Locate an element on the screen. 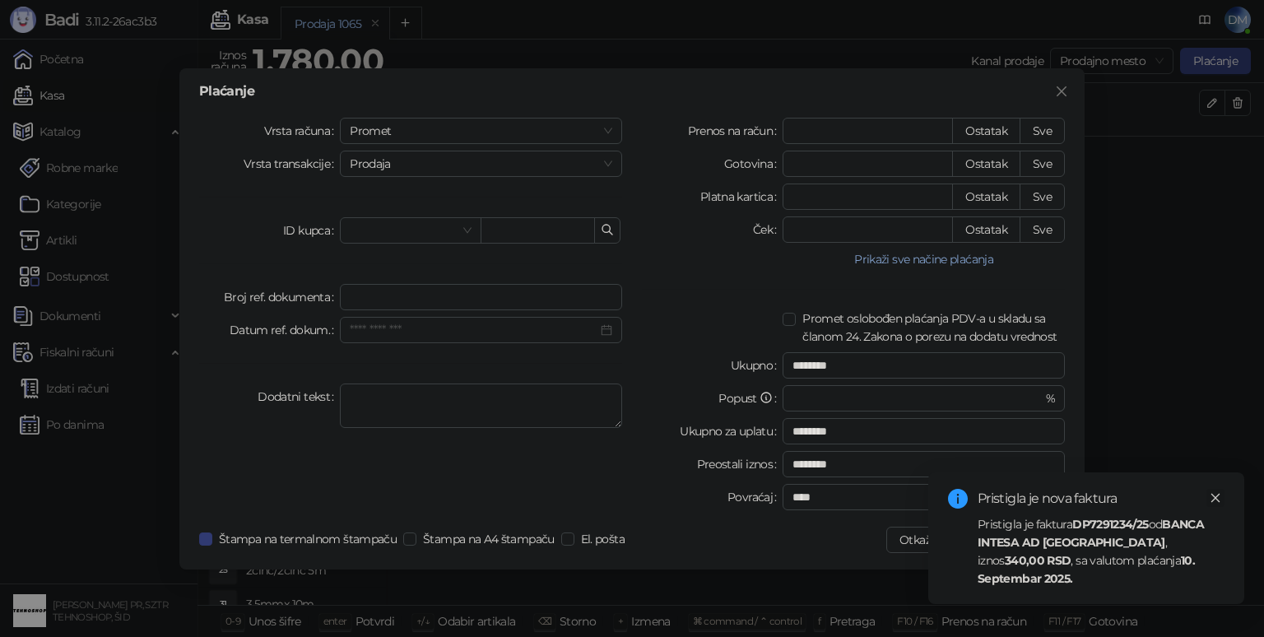  label: Ukupno za uplatu is located at coordinates (731, 431).